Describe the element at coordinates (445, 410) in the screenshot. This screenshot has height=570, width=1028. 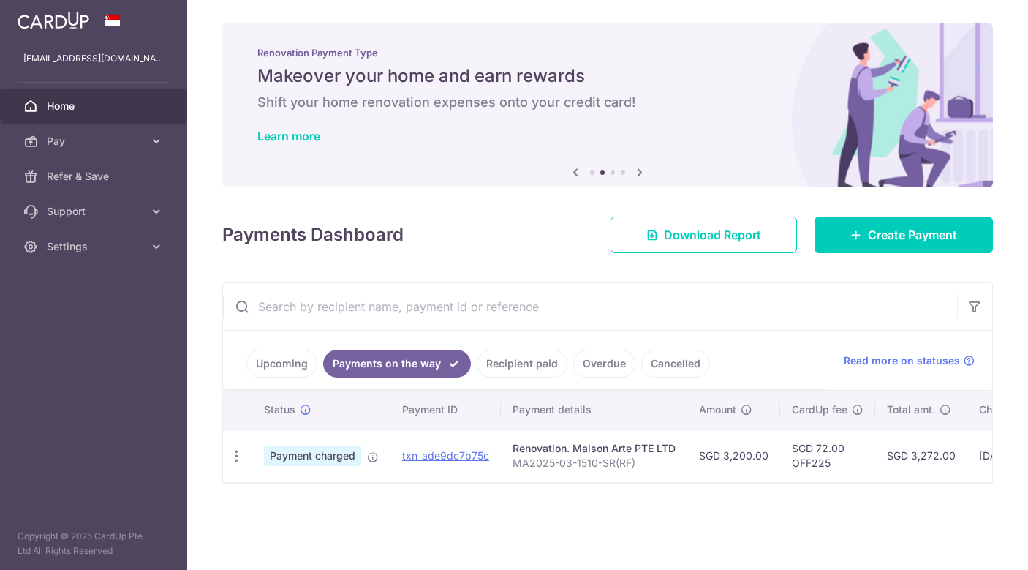
I see `th: Payment ID` at that location.